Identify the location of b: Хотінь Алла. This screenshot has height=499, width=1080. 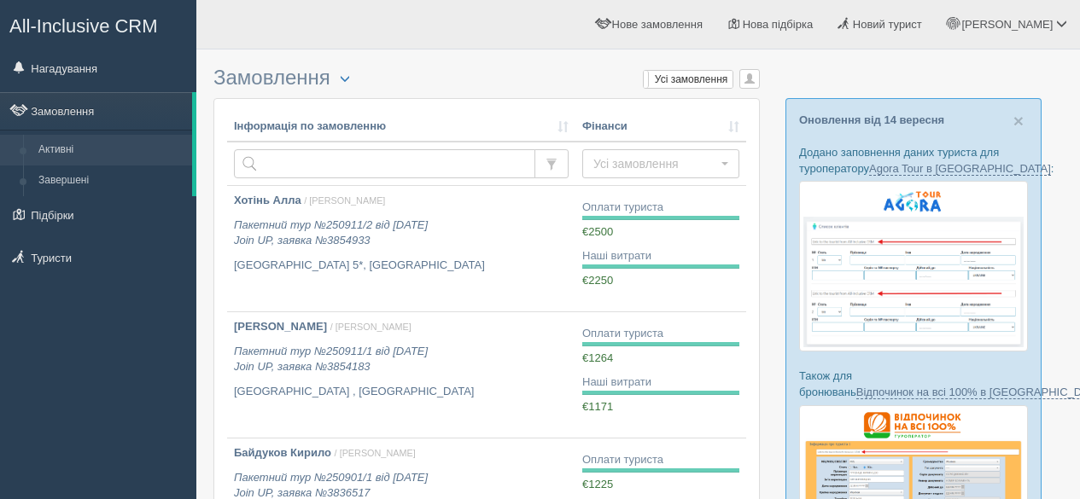
(267, 200).